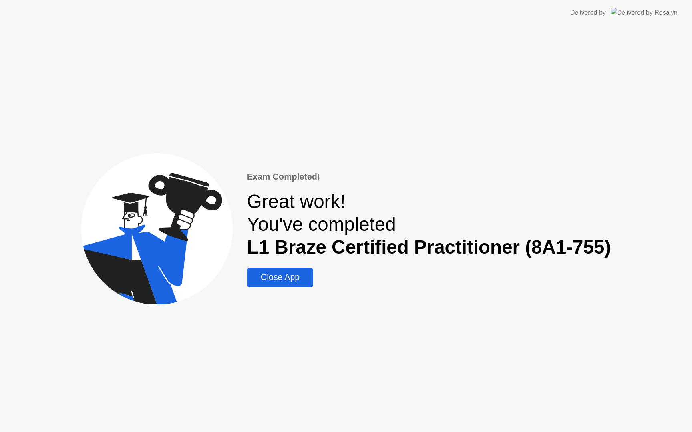  Describe the element at coordinates (429, 247) in the screenshot. I see `b: L1 Braze Certified Practitioner (8A1-755)` at that location.